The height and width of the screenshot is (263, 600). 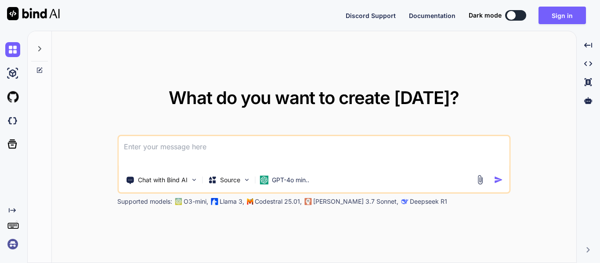 What do you see at coordinates (432, 15) in the screenshot?
I see `span: Documentation` at bounding box center [432, 15].